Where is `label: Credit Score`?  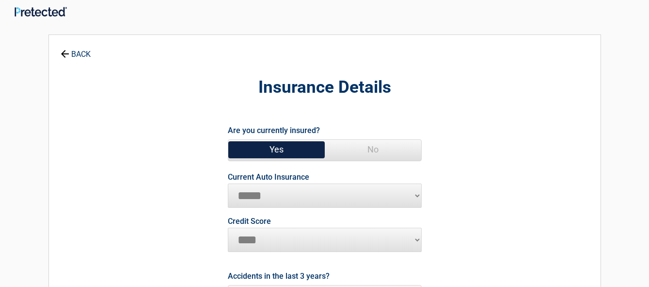 label: Credit Score is located at coordinates (249, 221).